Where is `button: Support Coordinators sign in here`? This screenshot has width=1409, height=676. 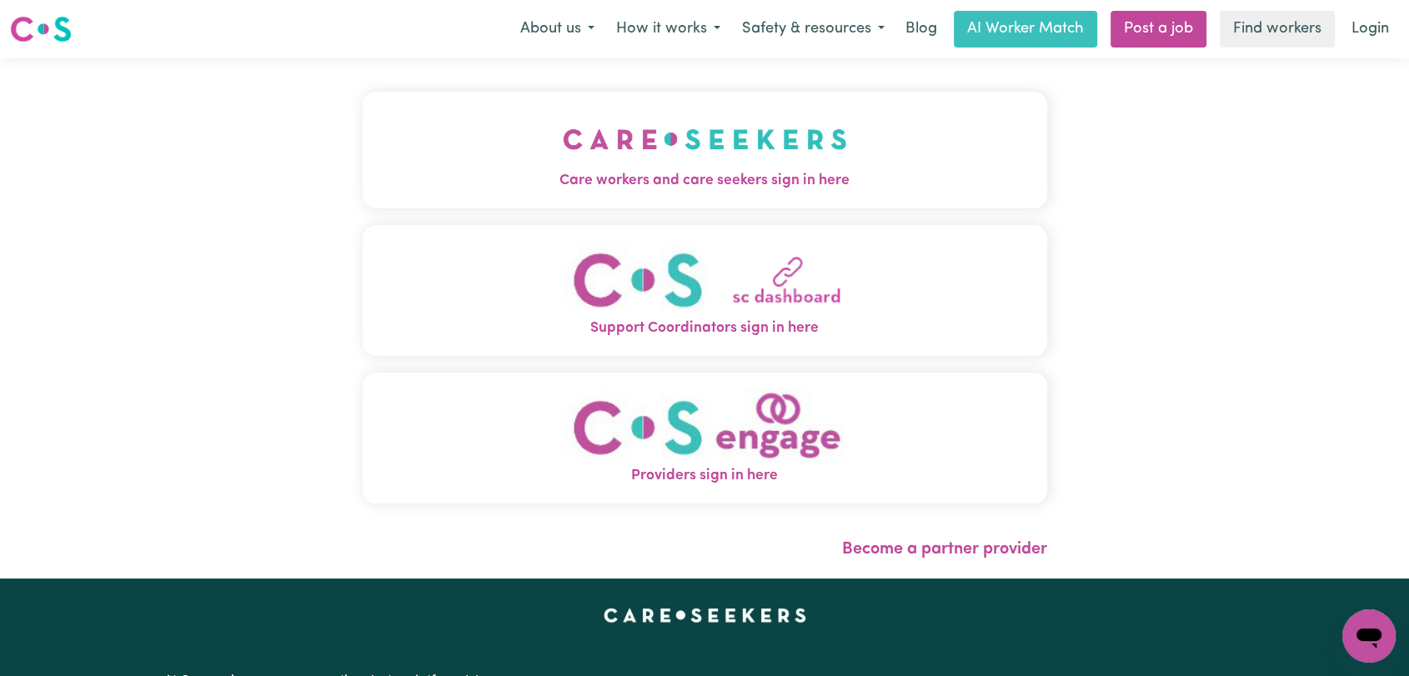 button: Support Coordinators sign in here is located at coordinates (704, 290).